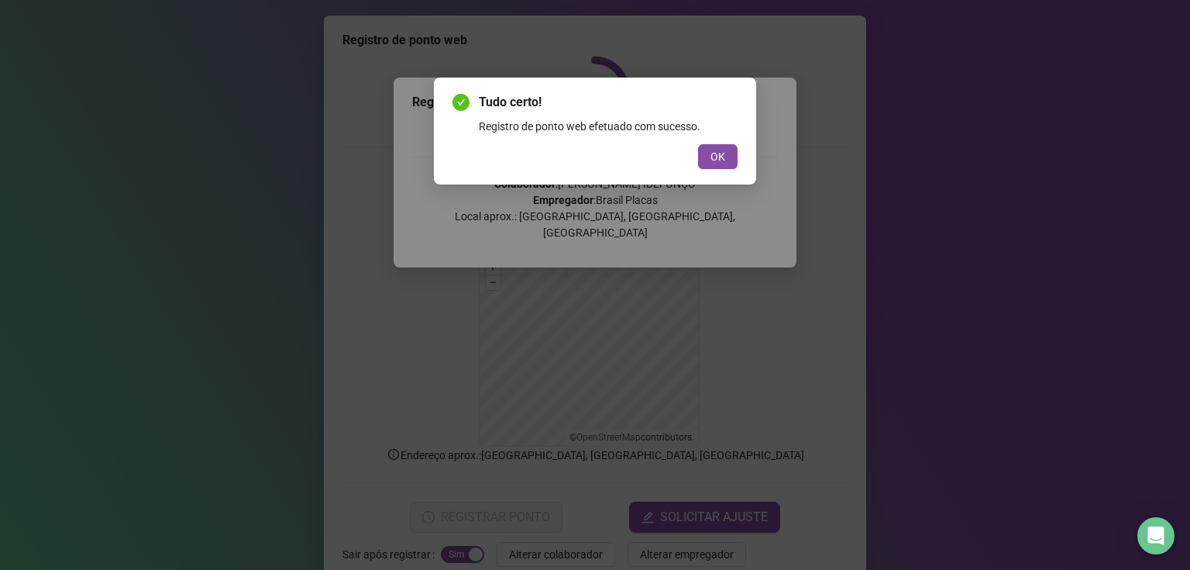 This screenshot has height=570, width=1190. Describe the element at coordinates (718, 157) in the screenshot. I see `span: OK` at that location.